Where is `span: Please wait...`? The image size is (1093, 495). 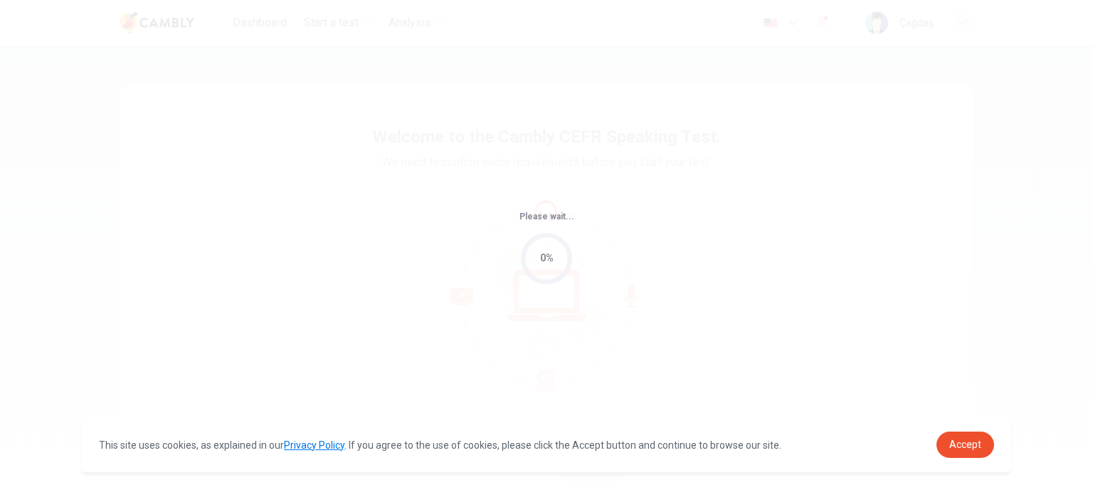
span: Please wait... is located at coordinates (547, 216).